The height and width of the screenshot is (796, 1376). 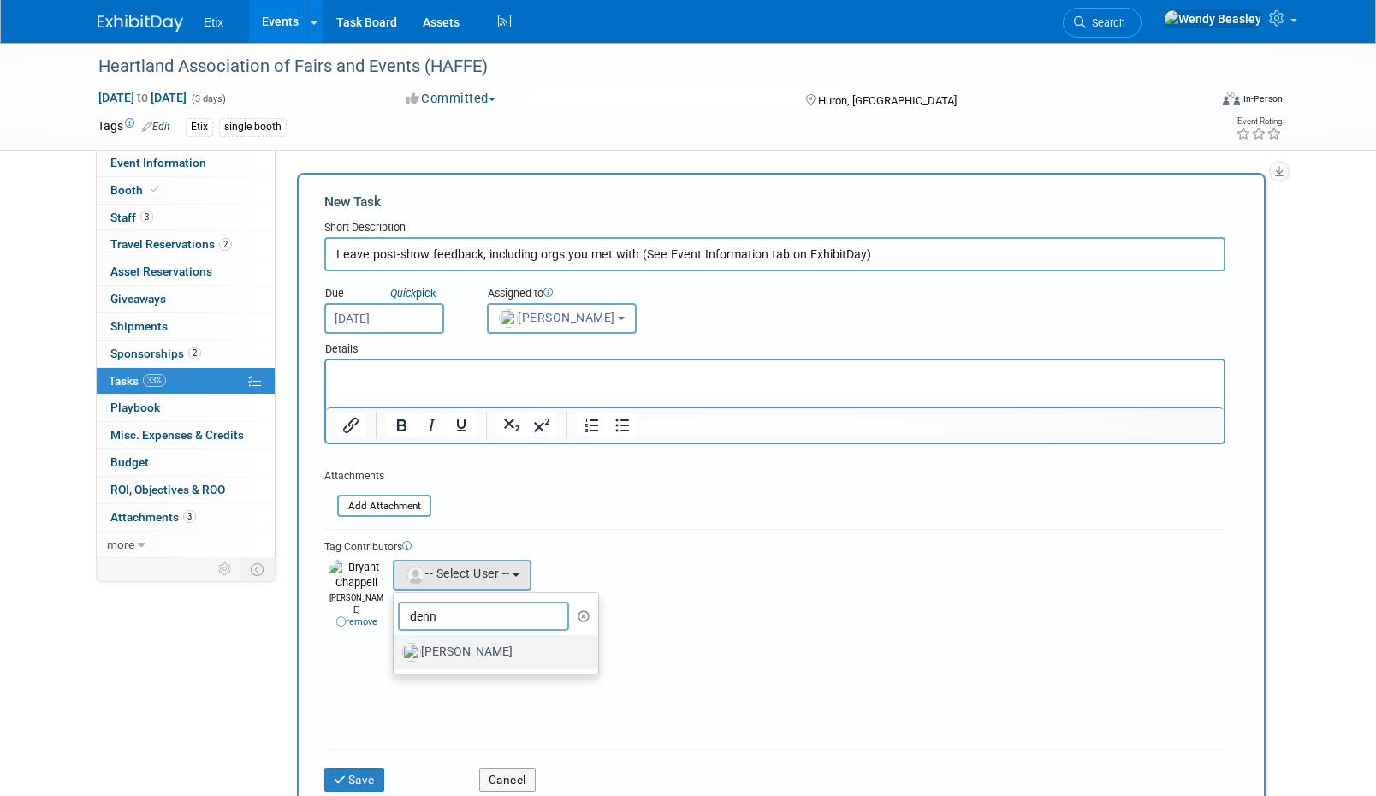 What do you see at coordinates (1195, 102) in the screenshot?
I see `div: Event Format` at bounding box center [1195, 102].